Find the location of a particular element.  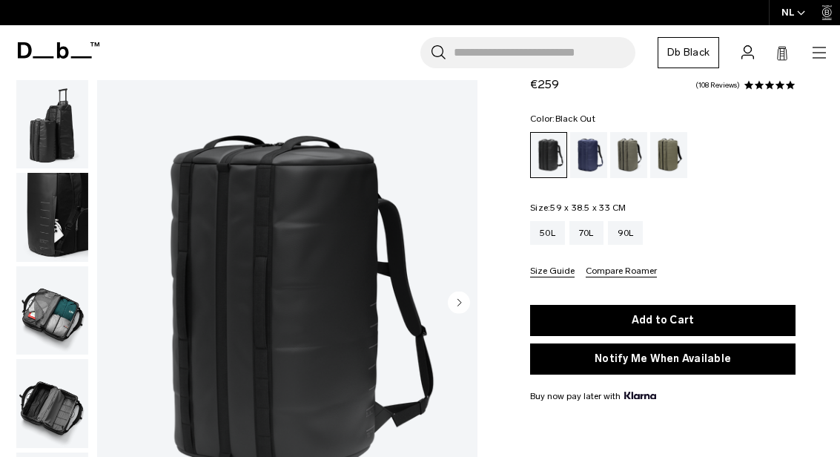

img: {"height" => 20, "alt" => "Klarna"} is located at coordinates (640, 395).